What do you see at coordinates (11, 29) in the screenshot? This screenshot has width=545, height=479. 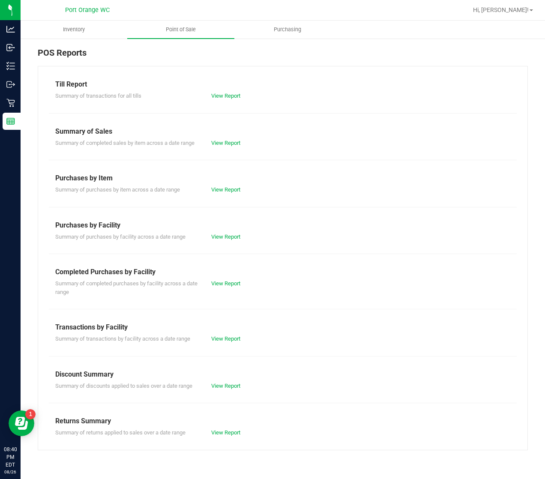 I see `inline-svg: Analytics` at bounding box center [11, 29].